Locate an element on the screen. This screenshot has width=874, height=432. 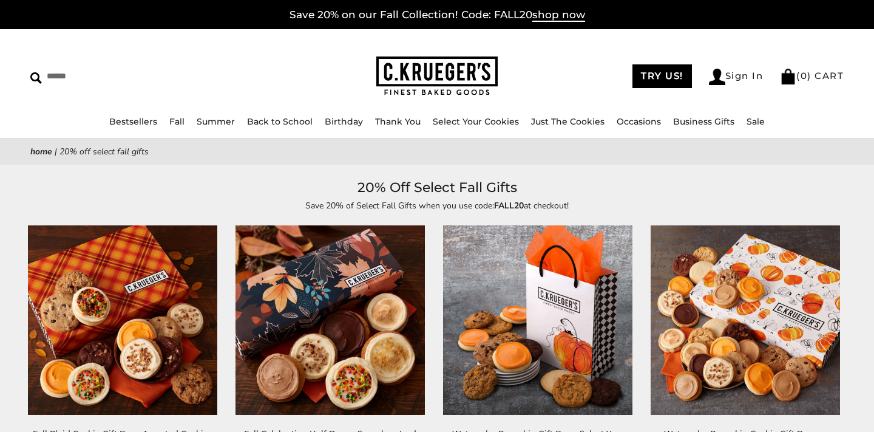
span: 0 is located at coordinates (804, 75).